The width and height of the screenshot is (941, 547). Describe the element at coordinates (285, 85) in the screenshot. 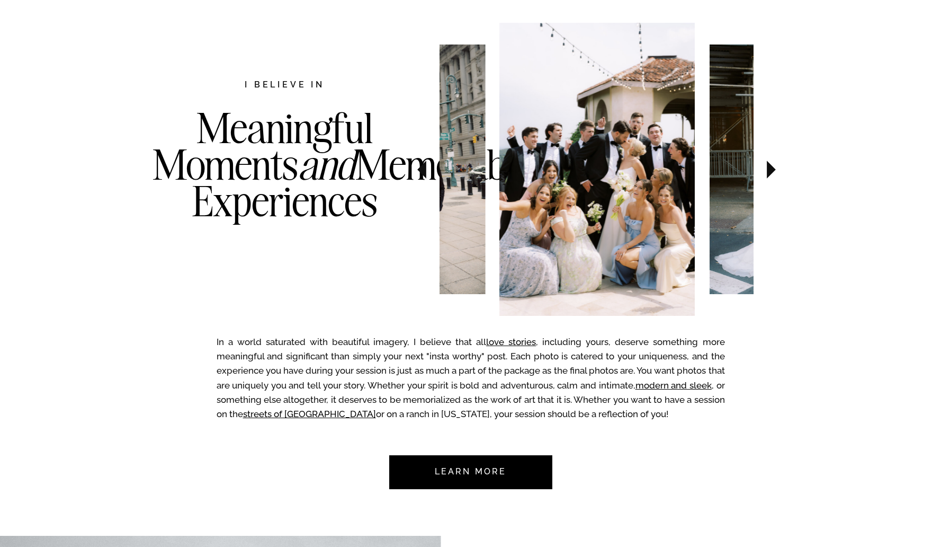

I see `h2: I believe in` at that location.